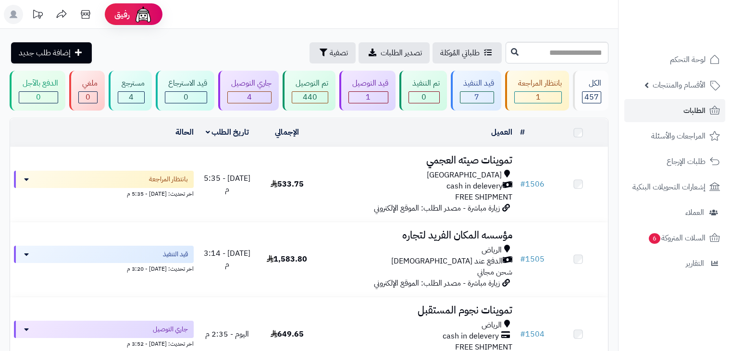 The width and height of the screenshot is (731, 351). Describe the element at coordinates (538, 83) in the screenshot. I see `div: بانتظار المراجعة` at that location.